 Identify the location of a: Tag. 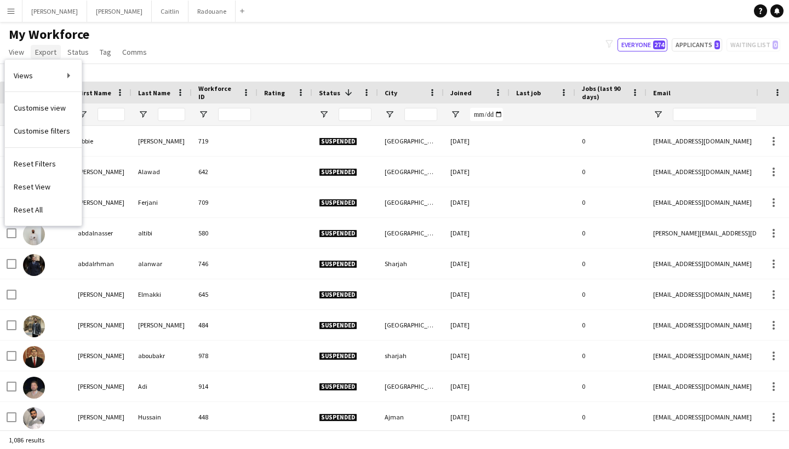
(105, 52).